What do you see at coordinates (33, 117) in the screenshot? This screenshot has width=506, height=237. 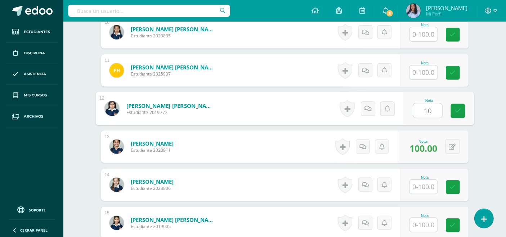 I see `span: Archivos` at bounding box center [33, 117].